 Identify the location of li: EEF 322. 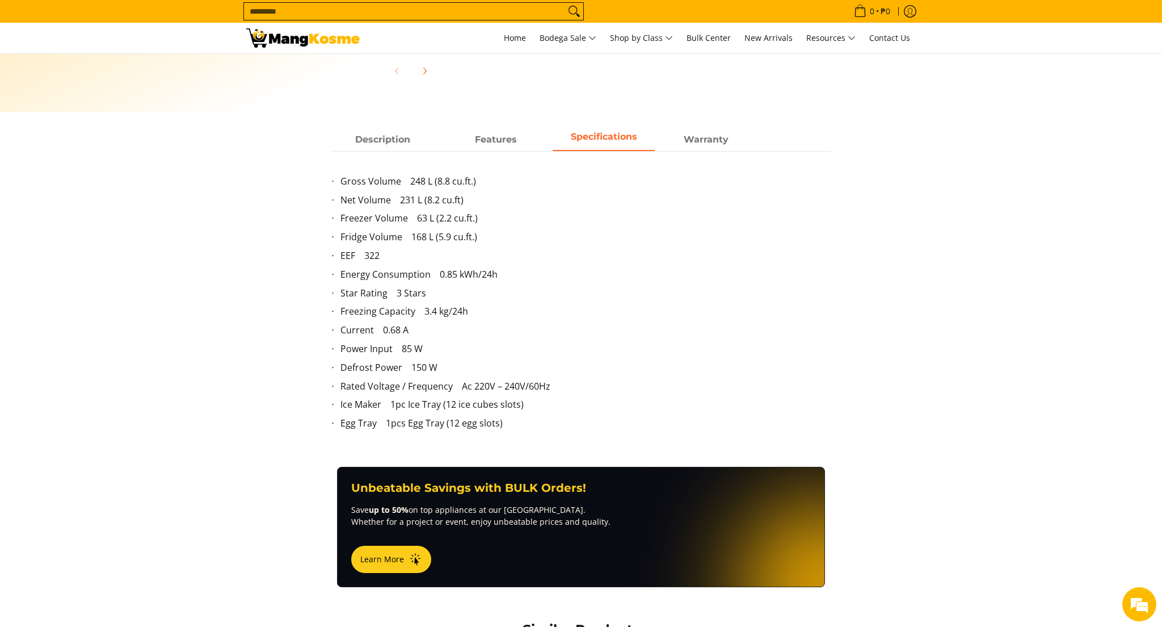
(586, 258).